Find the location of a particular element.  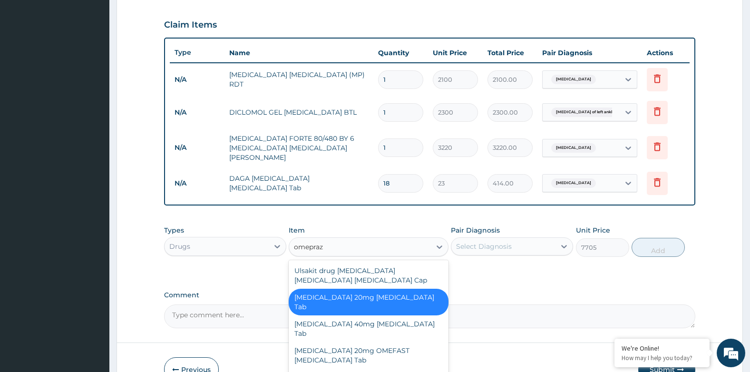

label: Item is located at coordinates (297, 230).